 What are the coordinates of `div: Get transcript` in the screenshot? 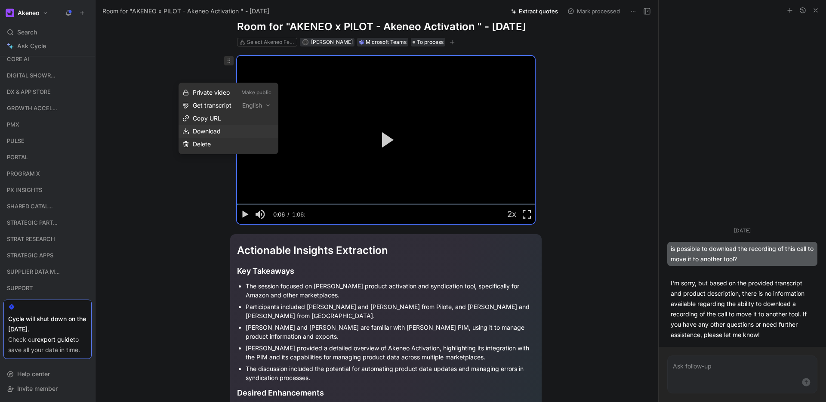 It's located at (233, 105).